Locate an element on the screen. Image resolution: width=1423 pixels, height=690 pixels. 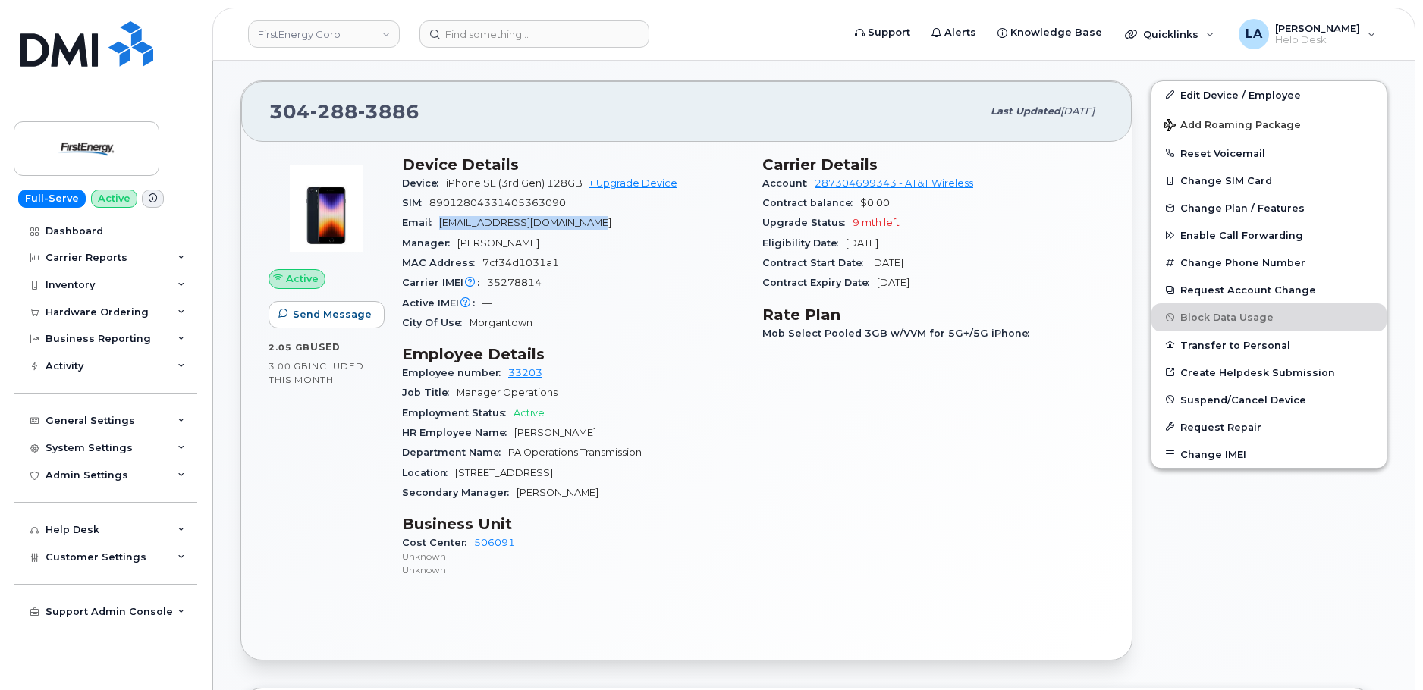
span: Job Title is located at coordinates (429, 392).